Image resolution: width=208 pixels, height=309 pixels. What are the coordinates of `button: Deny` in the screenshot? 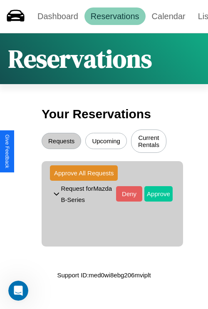 It's located at (129, 193).